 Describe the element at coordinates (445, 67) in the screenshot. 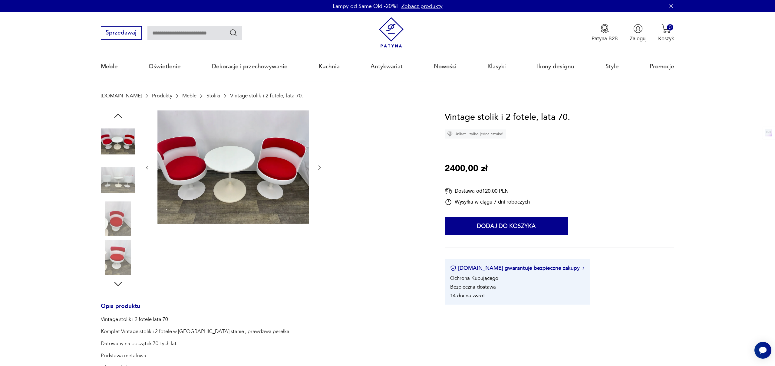

I see `a: Nowości` at that location.